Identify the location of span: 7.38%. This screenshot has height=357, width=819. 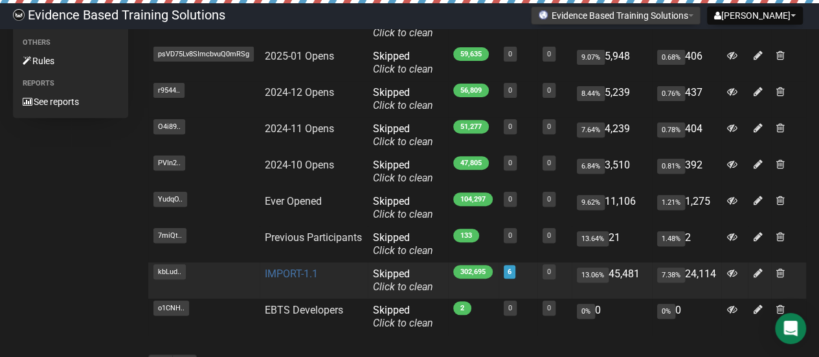
(671, 274).